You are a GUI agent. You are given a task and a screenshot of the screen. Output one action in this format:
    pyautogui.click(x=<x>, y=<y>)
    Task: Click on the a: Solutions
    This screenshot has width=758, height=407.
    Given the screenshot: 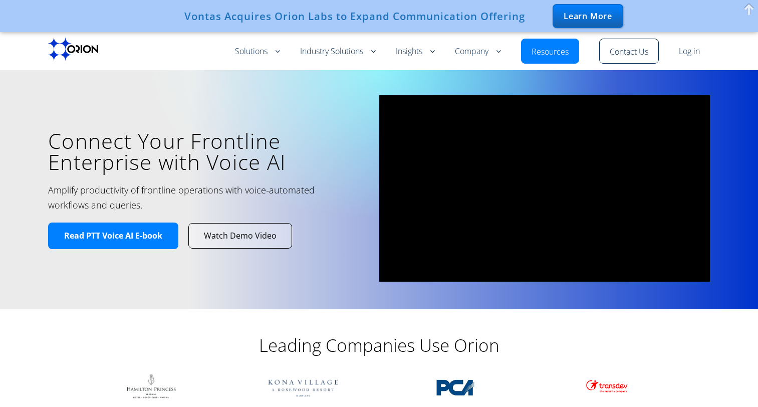 What is the action you would take?
    pyautogui.click(x=258, y=52)
    